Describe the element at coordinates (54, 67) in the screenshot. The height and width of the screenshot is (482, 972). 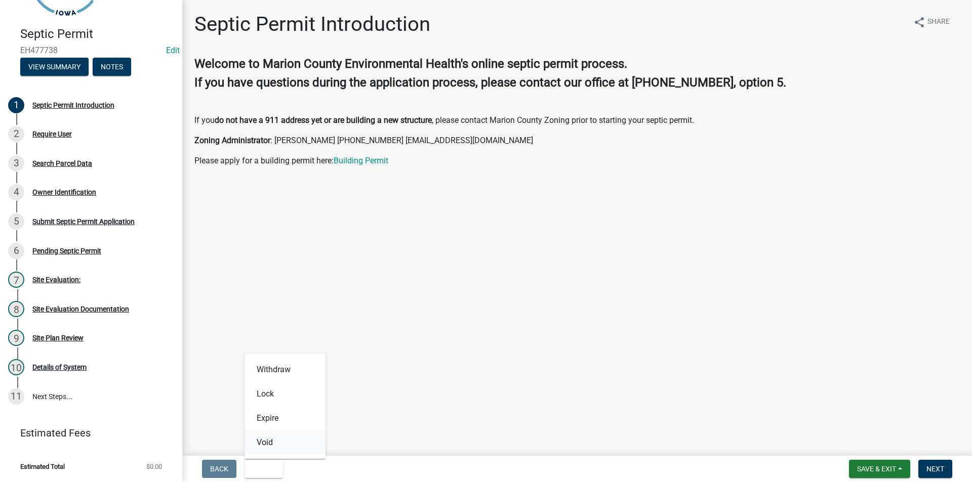
I see `button: View Summary` at that location.